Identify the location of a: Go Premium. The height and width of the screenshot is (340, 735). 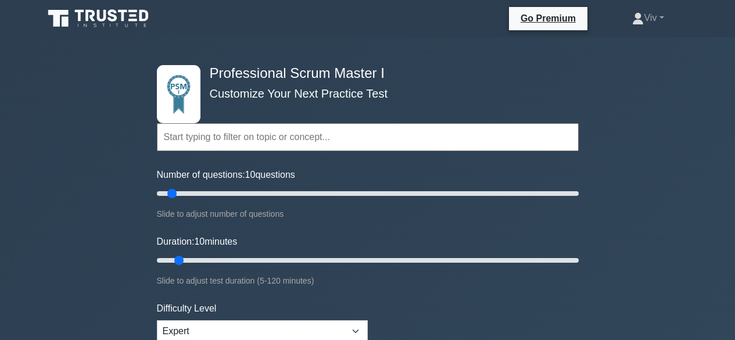
(548, 18).